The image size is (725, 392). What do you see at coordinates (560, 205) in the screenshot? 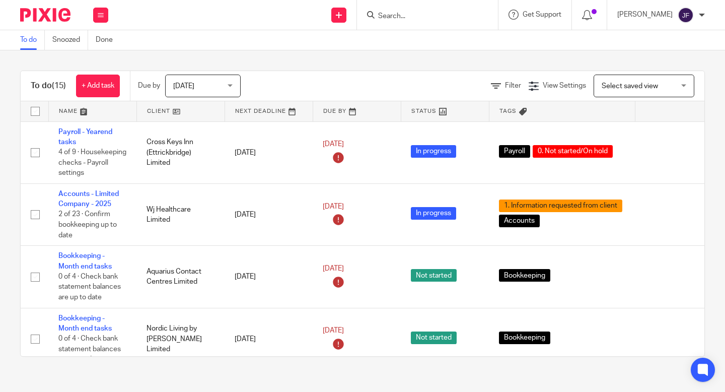
I see `span: 1. Information requested from client` at bounding box center [560, 205].